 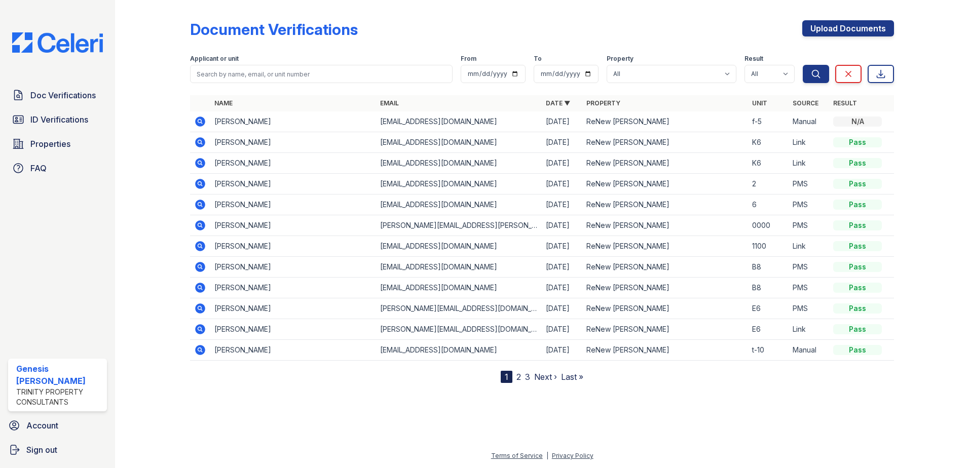 I want to click on a: Properties, so click(x=57, y=144).